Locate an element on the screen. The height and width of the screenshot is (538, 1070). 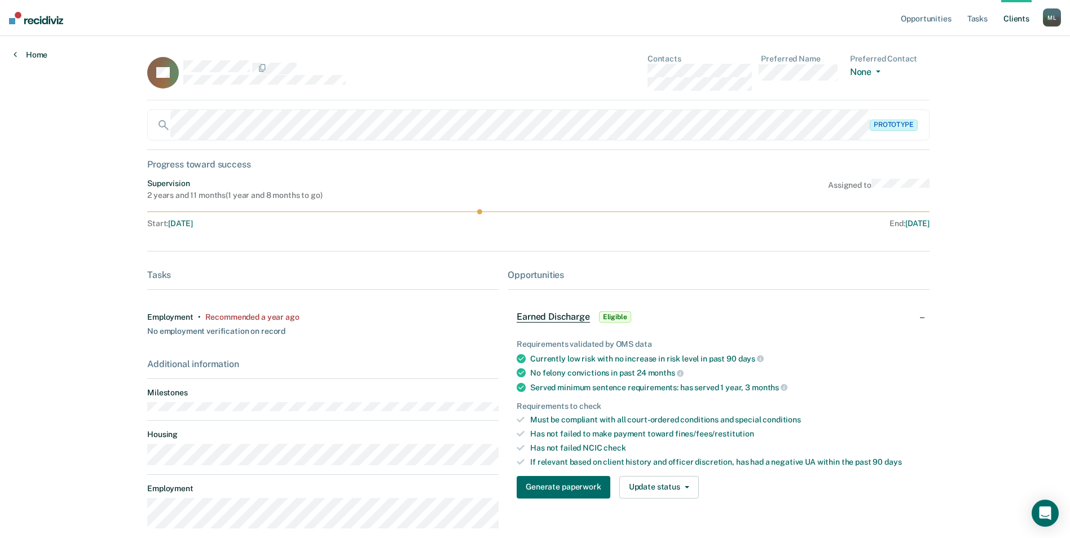
div: Open Intercom Messenger is located at coordinates (1045, 513).